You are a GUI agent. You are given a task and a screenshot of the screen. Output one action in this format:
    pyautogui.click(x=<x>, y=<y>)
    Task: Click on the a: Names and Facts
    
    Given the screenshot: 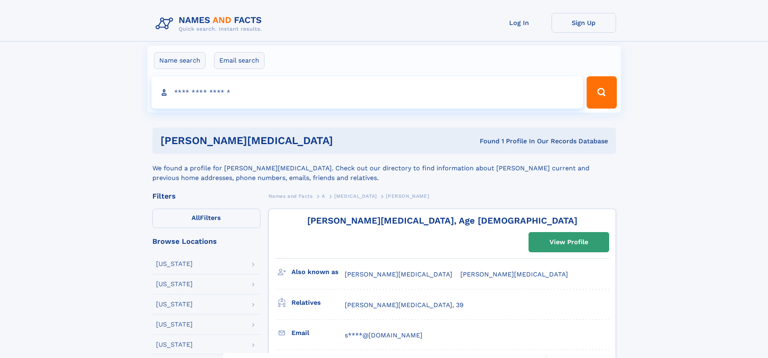 What is the action you would take?
    pyautogui.click(x=291, y=196)
    